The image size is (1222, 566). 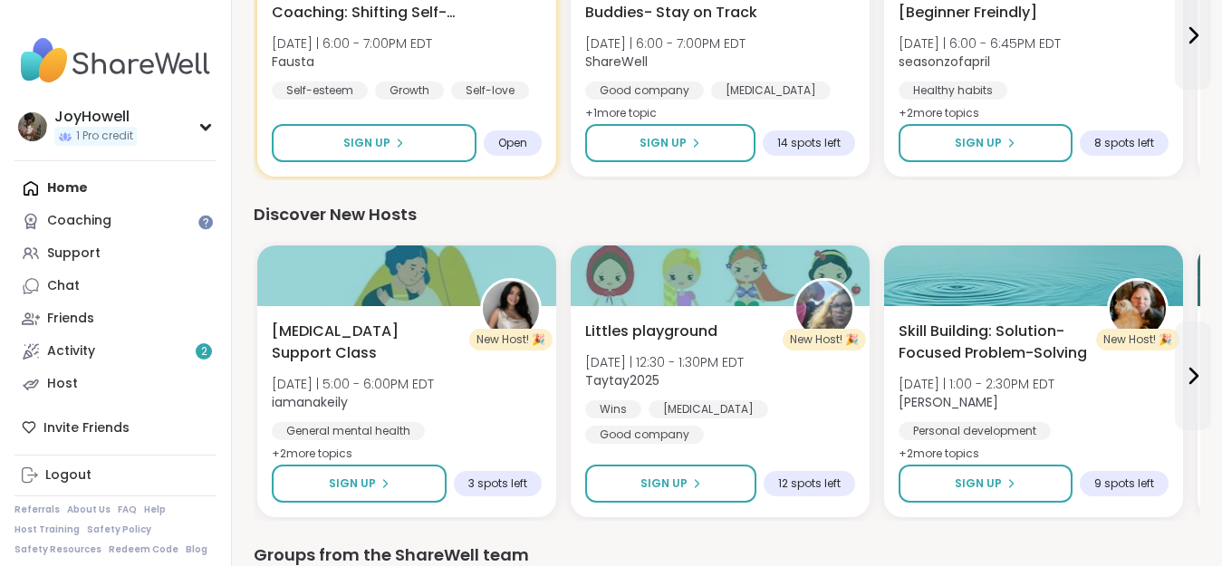 What do you see at coordinates (89, 510) in the screenshot?
I see `a: About Us` at bounding box center [89, 510].